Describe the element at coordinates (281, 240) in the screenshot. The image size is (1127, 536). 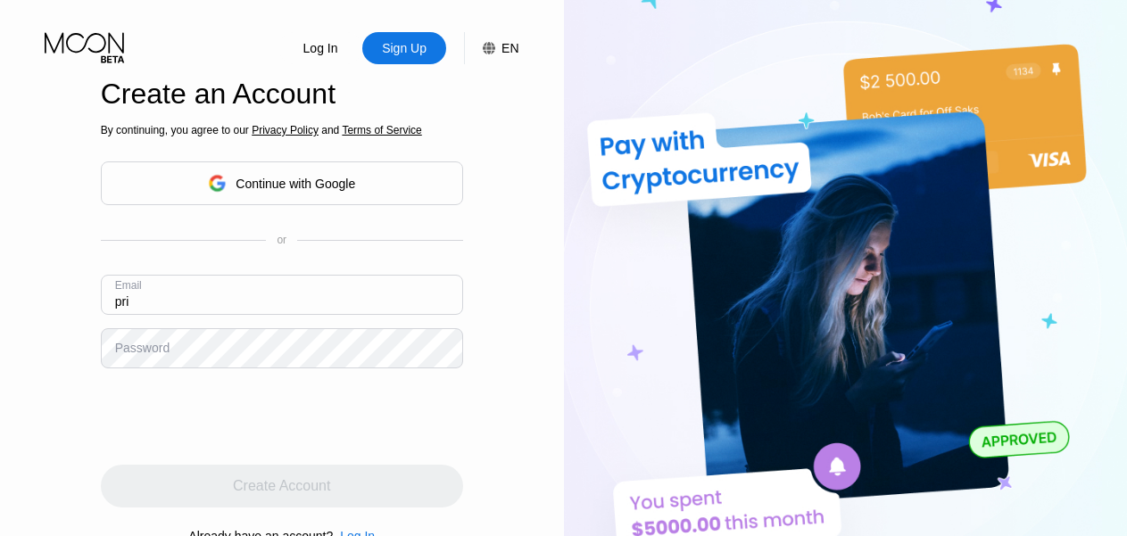
I see `div: or` at that location.